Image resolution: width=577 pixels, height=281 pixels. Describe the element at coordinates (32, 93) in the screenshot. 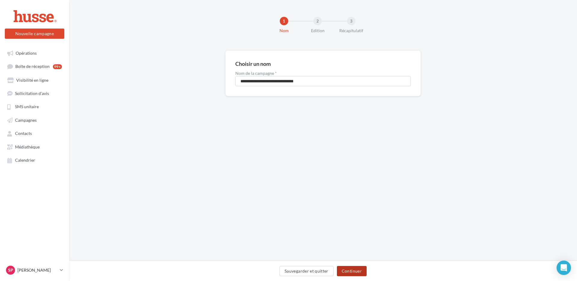

I see `span: Sollicitation d'avis` at that location.